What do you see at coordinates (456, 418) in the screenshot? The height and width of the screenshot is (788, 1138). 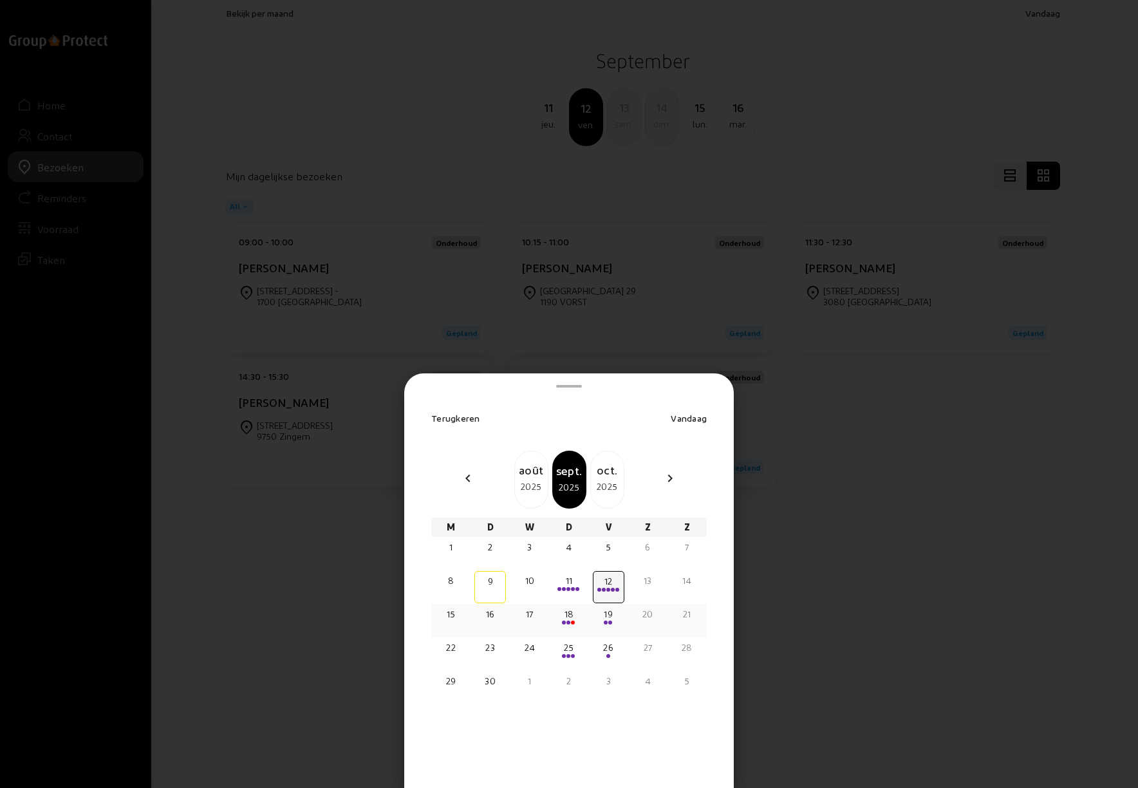 I see `span: Terugkeren` at bounding box center [456, 418].